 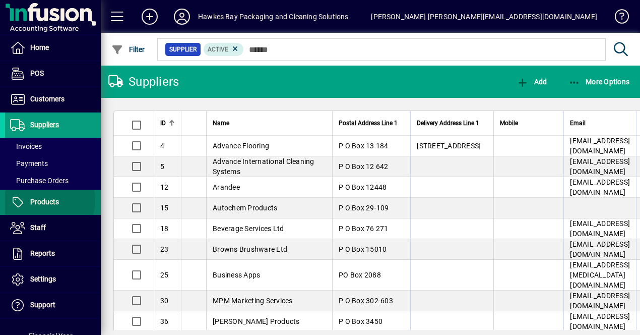 I want to click on span: 36, so click(x=164, y=321).